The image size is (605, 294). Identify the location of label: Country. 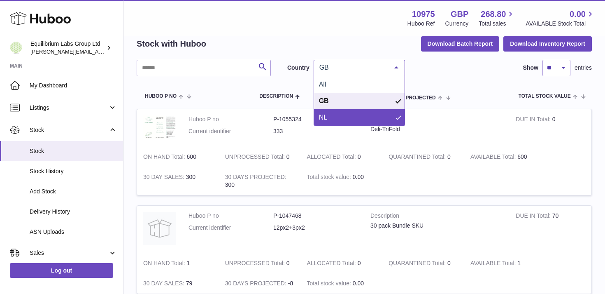
(299, 68).